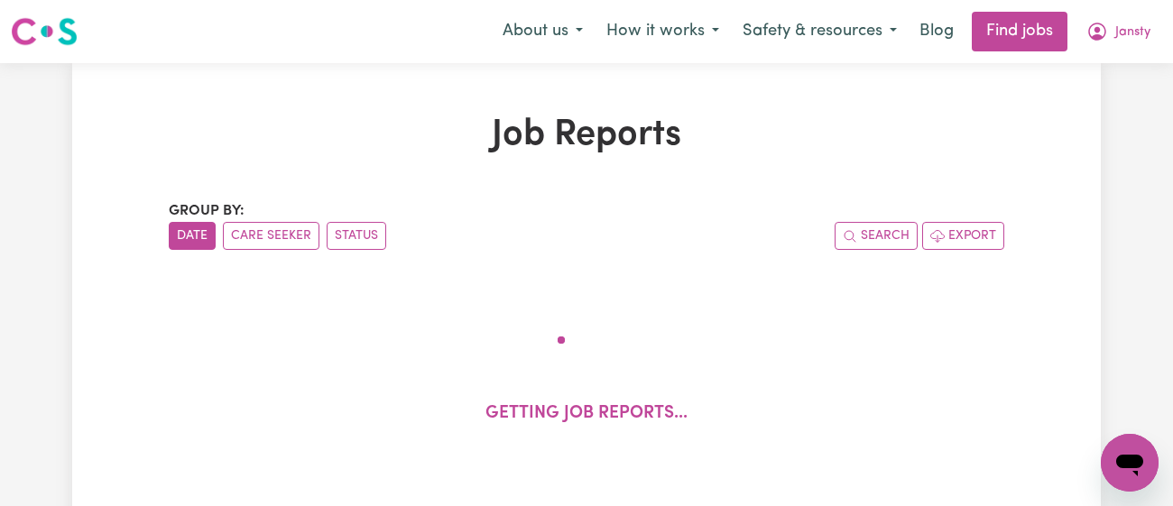 This screenshot has width=1173, height=506. I want to click on button: sort invoices by care seeker, so click(271, 236).